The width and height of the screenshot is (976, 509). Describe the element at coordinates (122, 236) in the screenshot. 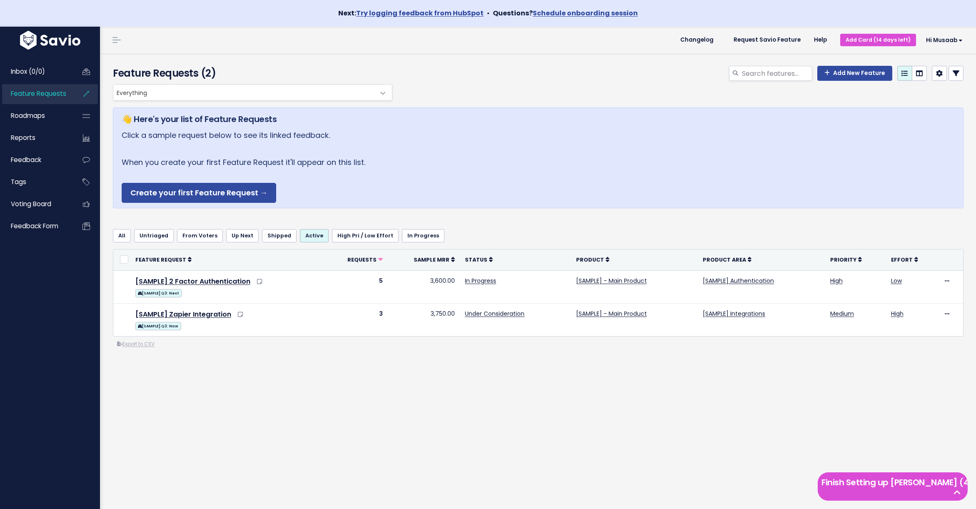

I see `a: All` at that location.